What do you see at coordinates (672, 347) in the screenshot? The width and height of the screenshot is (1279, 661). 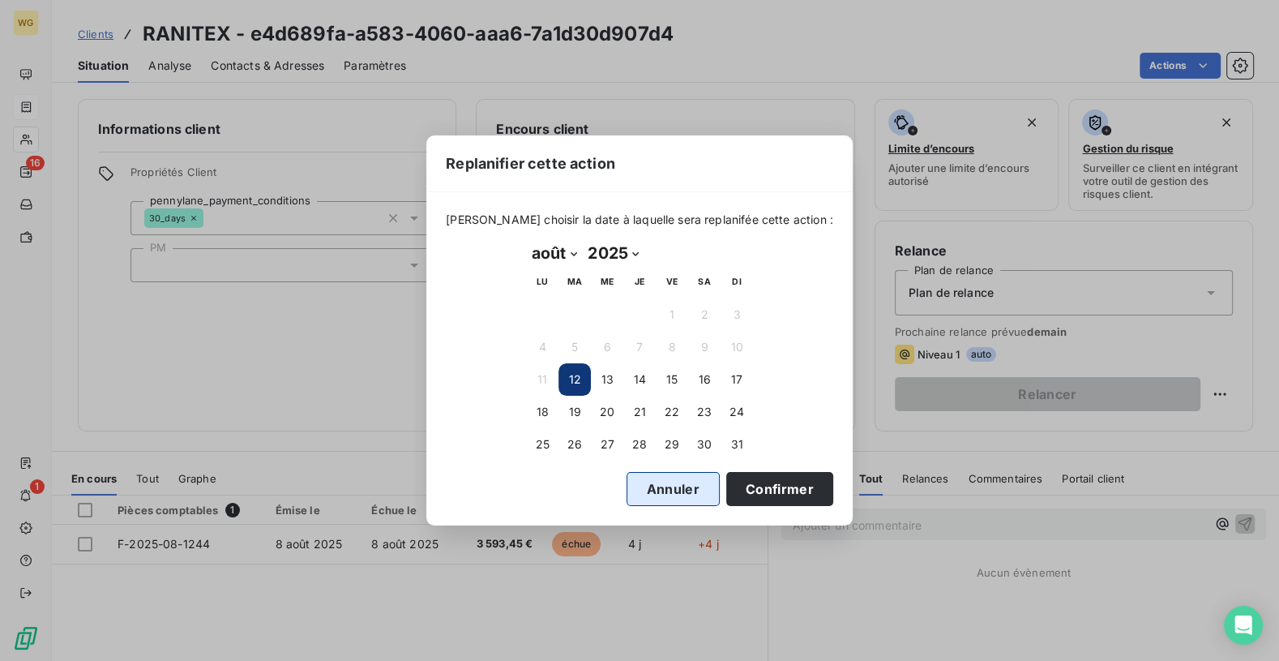 I see `button: 8` at bounding box center [672, 347].